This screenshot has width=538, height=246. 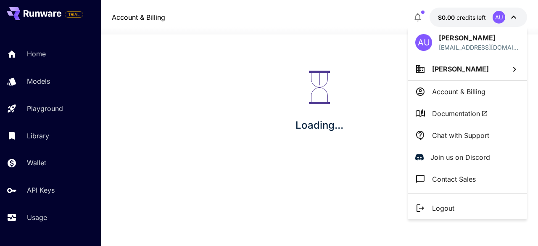 What do you see at coordinates (454, 179) in the screenshot?
I see `p: Contact Sales` at bounding box center [454, 179].